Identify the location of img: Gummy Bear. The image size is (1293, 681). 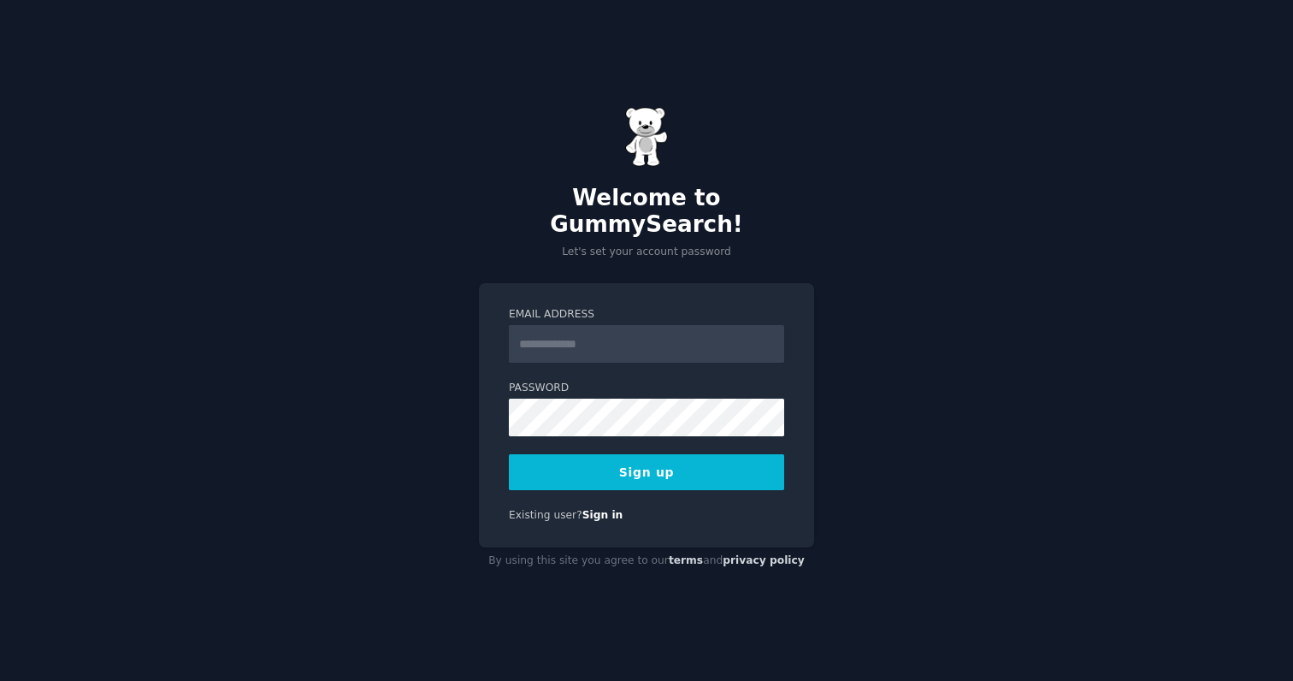
(647, 137).